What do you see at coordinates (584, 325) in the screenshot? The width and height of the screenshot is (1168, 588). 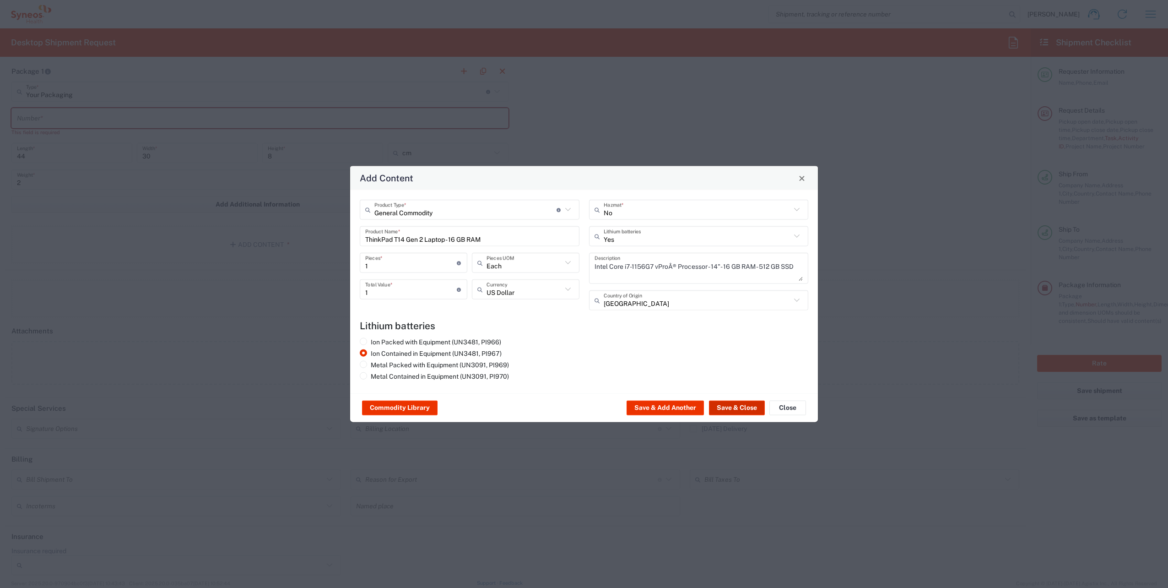 I see `h4: Lithium batteries` at bounding box center [584, 325].